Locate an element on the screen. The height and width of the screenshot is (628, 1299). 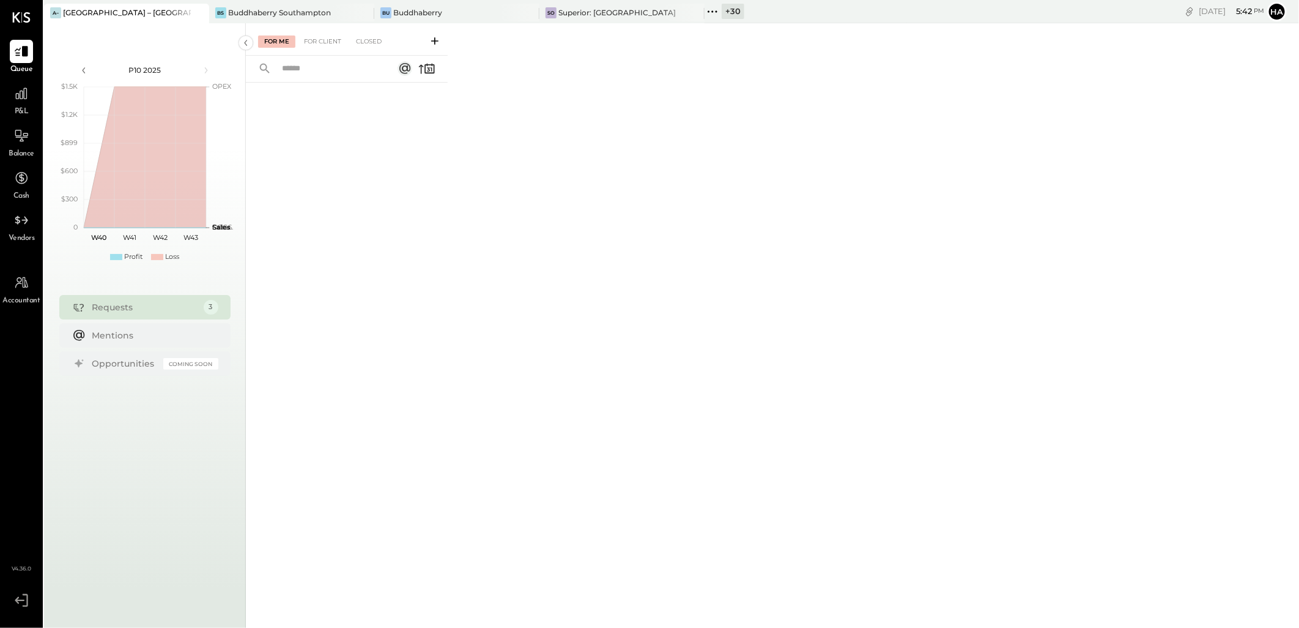
div: For Me is located at coordinates (276, 42).